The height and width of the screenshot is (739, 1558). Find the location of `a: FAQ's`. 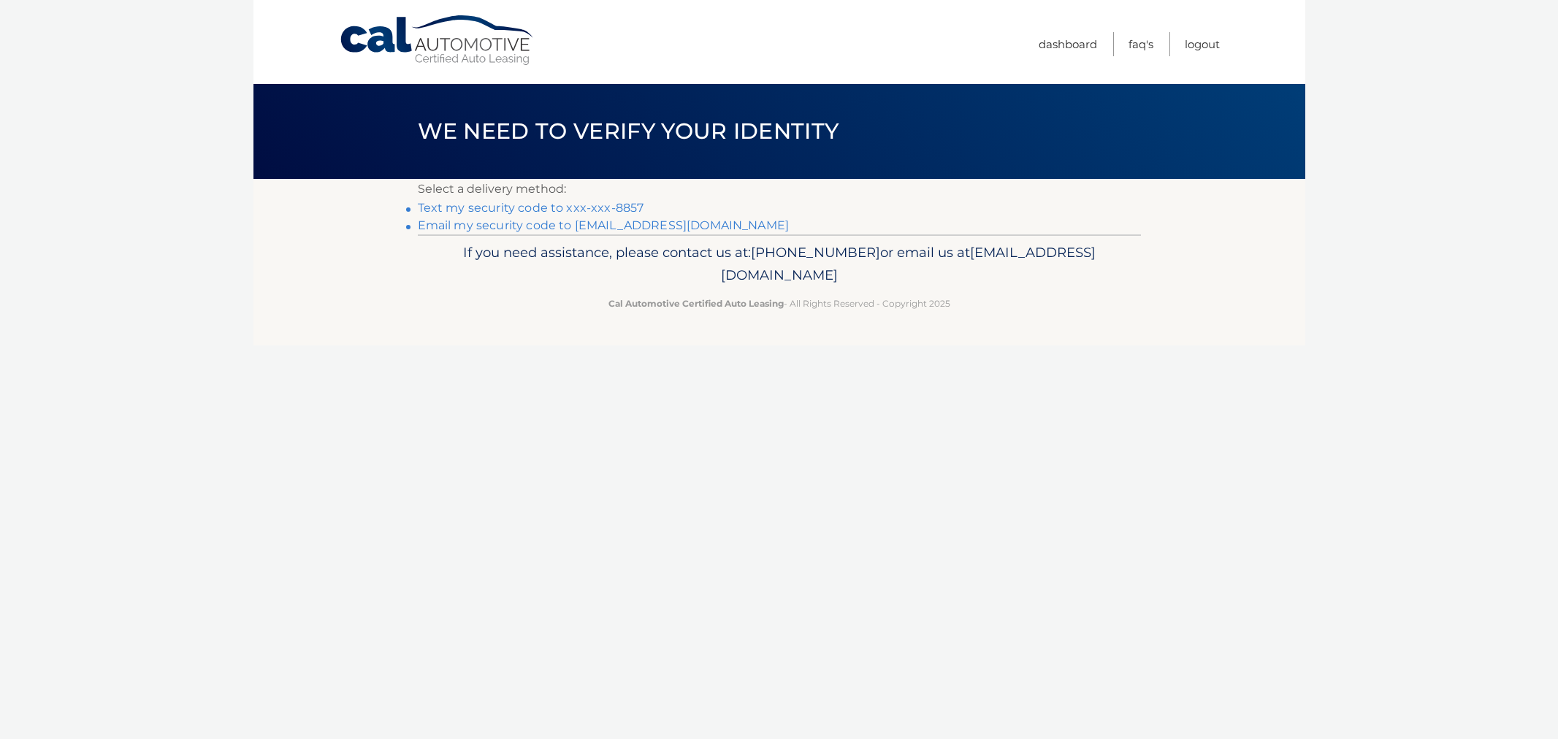

a: FAQ's is located at coordinates (1141, 44).